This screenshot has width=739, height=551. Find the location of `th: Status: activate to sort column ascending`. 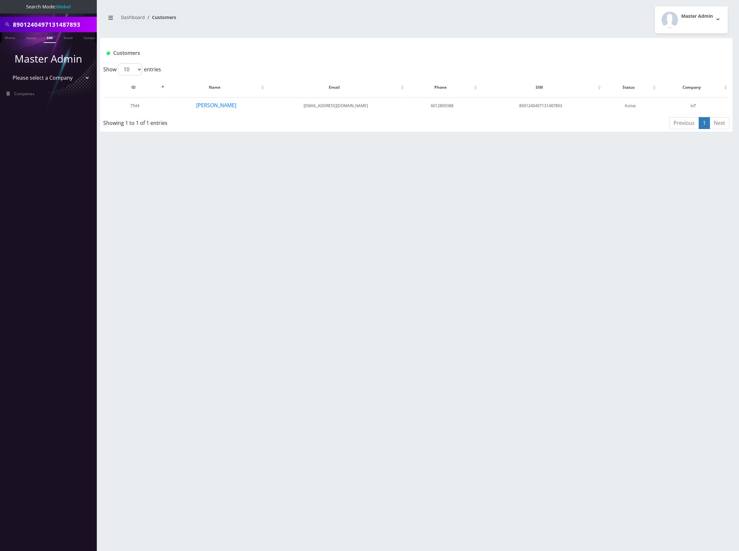

th: Status: activate to sort column ascending is located at coordinates (630, 87).